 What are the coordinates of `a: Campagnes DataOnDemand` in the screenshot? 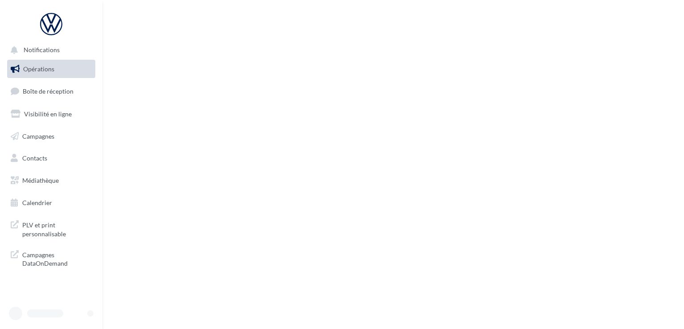 It's located at (51, 258).